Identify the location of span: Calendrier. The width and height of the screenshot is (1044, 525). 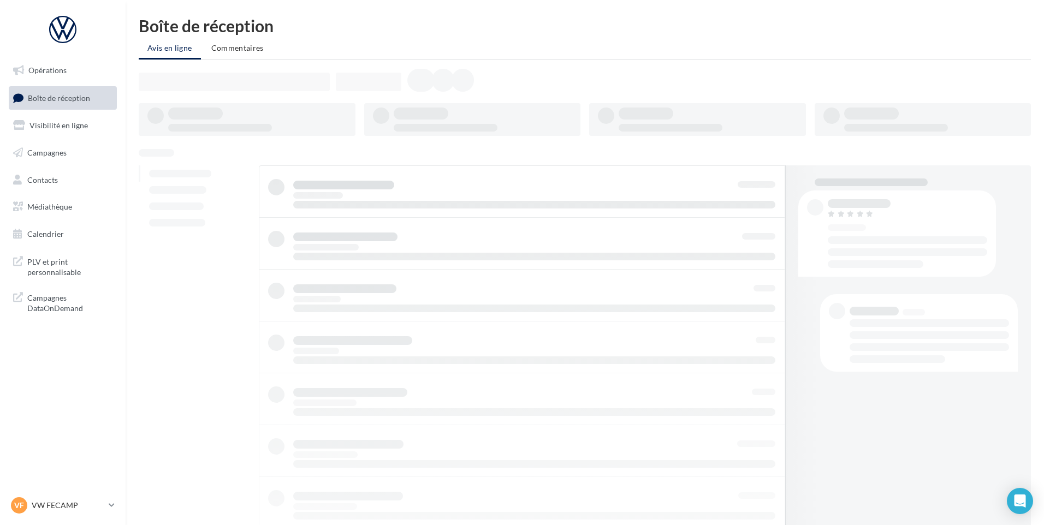
(45, 234).